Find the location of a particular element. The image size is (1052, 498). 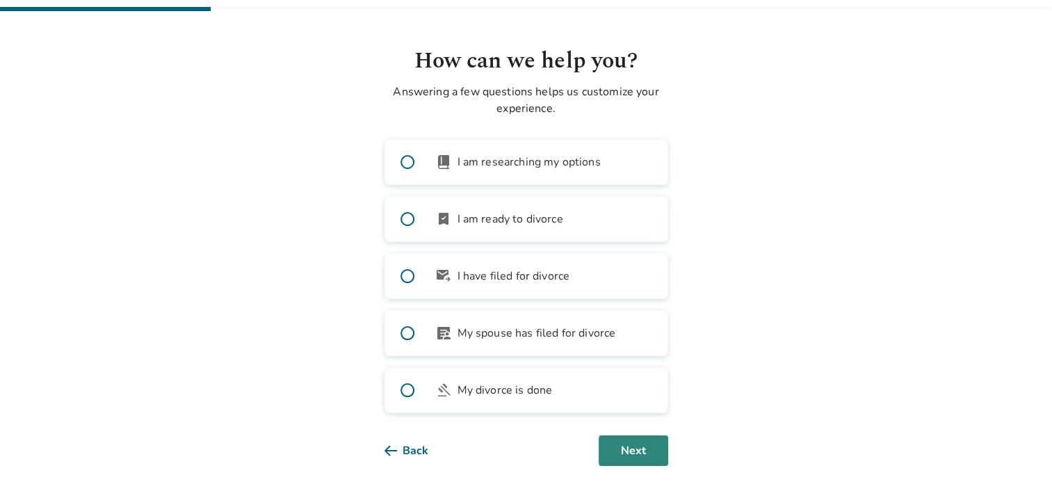

p: Answering a few questions helps us customize your experience. is located at coordinates (526, 100).